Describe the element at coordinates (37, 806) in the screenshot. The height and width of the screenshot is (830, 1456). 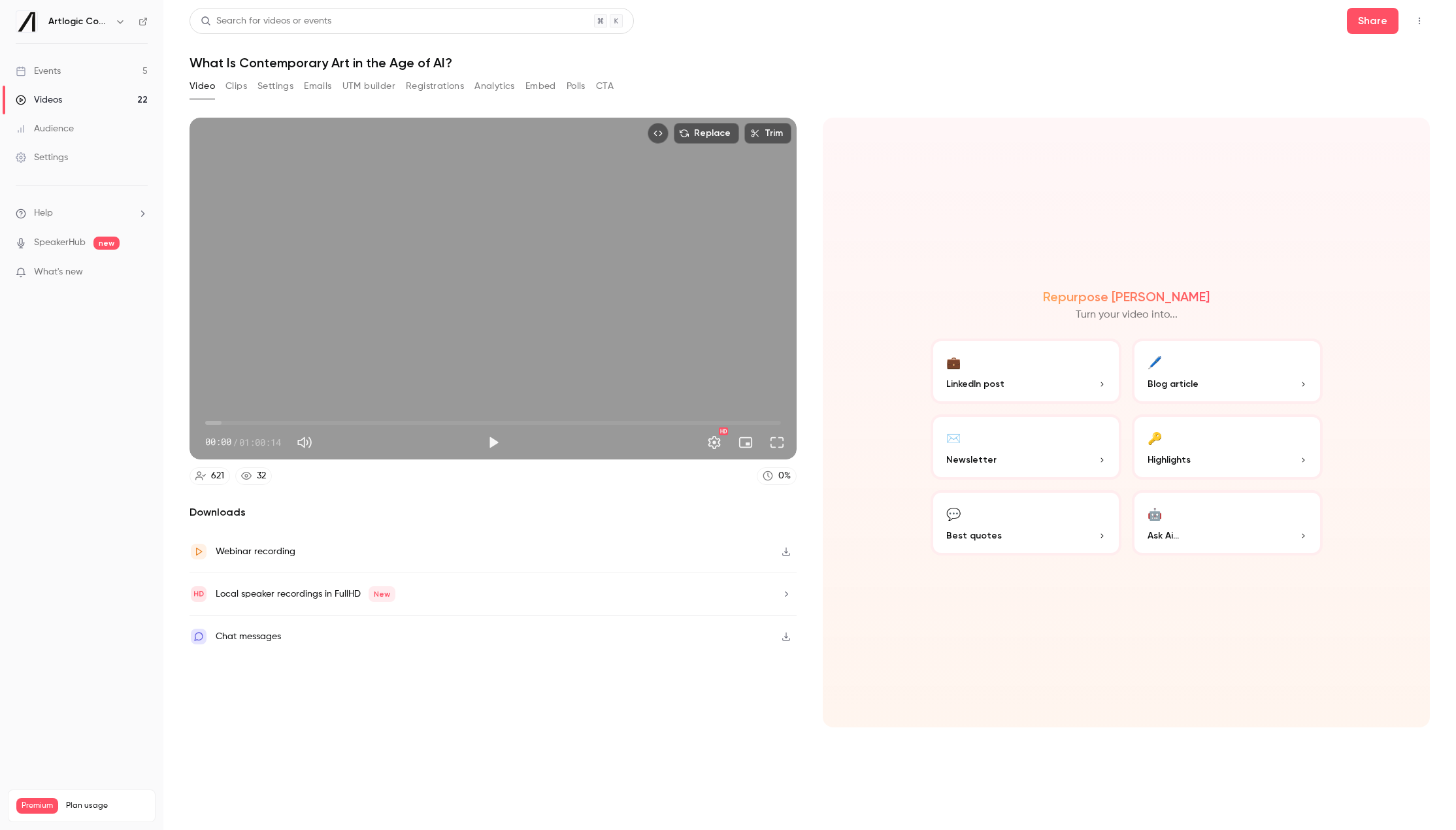
I see `span: Premium` at that location.